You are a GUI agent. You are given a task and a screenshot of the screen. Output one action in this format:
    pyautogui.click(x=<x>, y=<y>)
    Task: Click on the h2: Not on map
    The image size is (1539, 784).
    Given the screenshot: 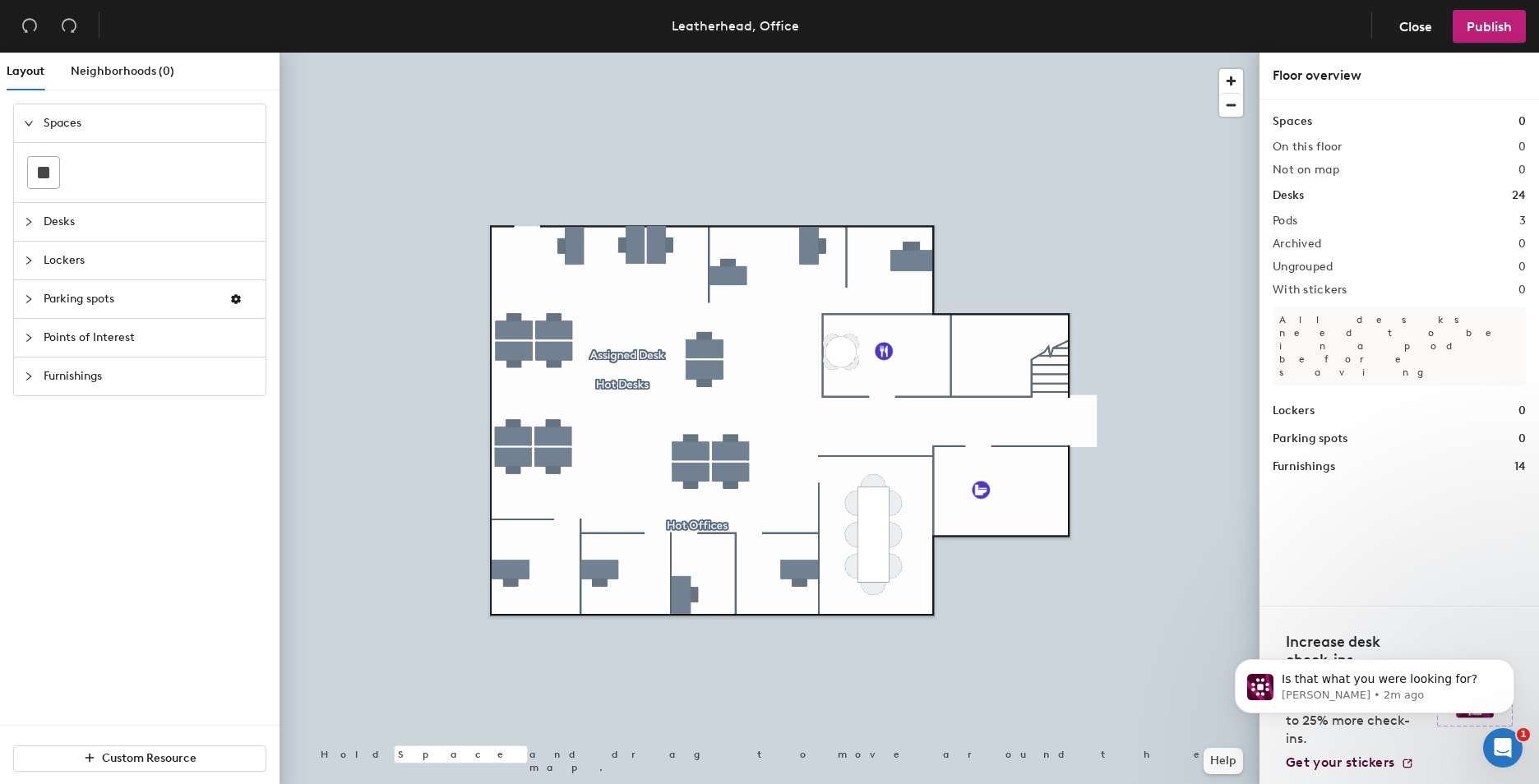 What is the action you would take?
    pyautogui.click(x=1306, y=170)
    